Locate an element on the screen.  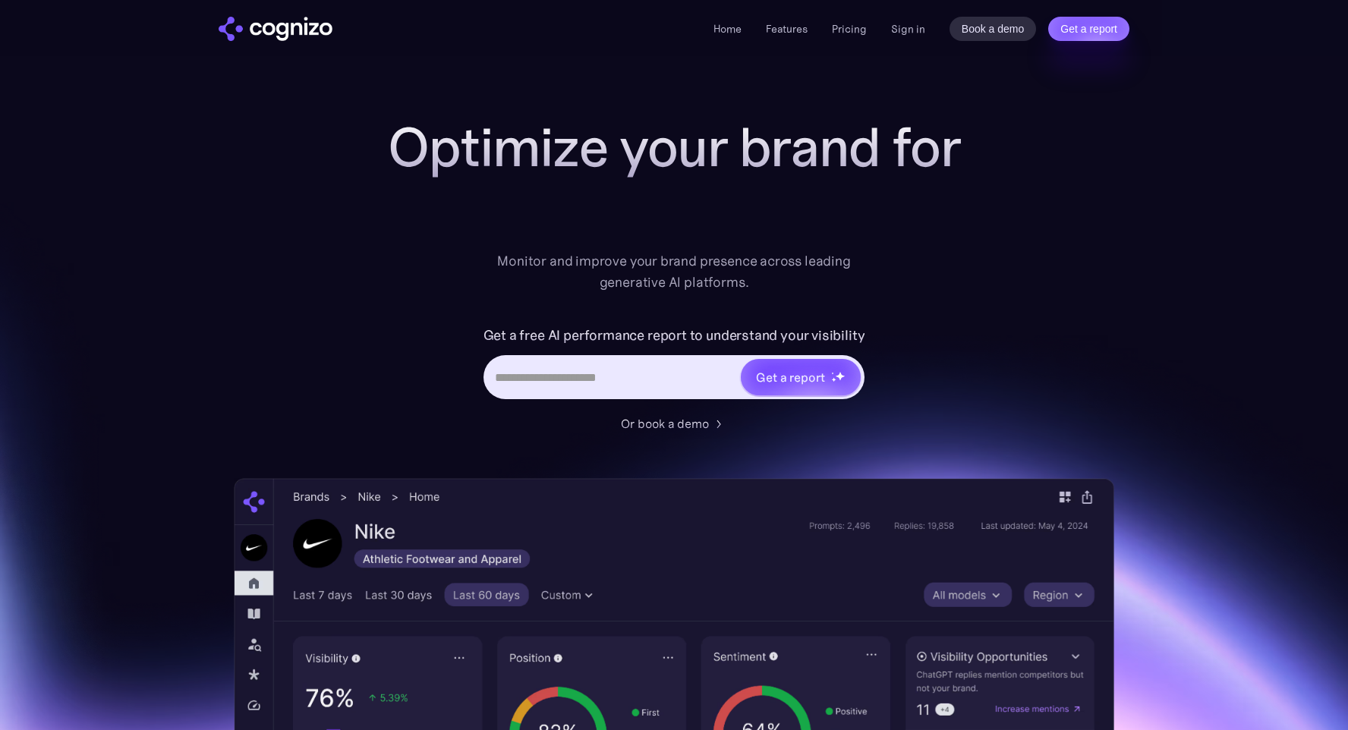
a: home is located at coordinates (276, 29).